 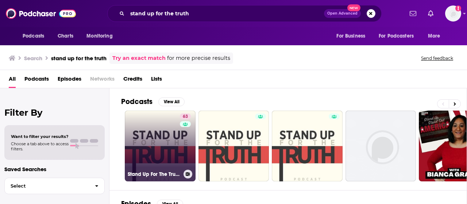 What do you see at coordinates (185, 117) in the screenshot?
I see `span: 63` at bounding box center [185, 117].